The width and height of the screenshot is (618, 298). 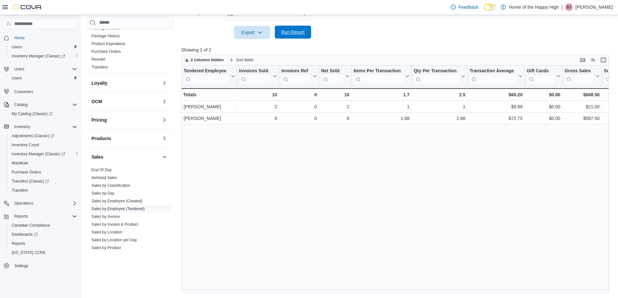 I want to click on span: Settings, so click(x=21, y=266).